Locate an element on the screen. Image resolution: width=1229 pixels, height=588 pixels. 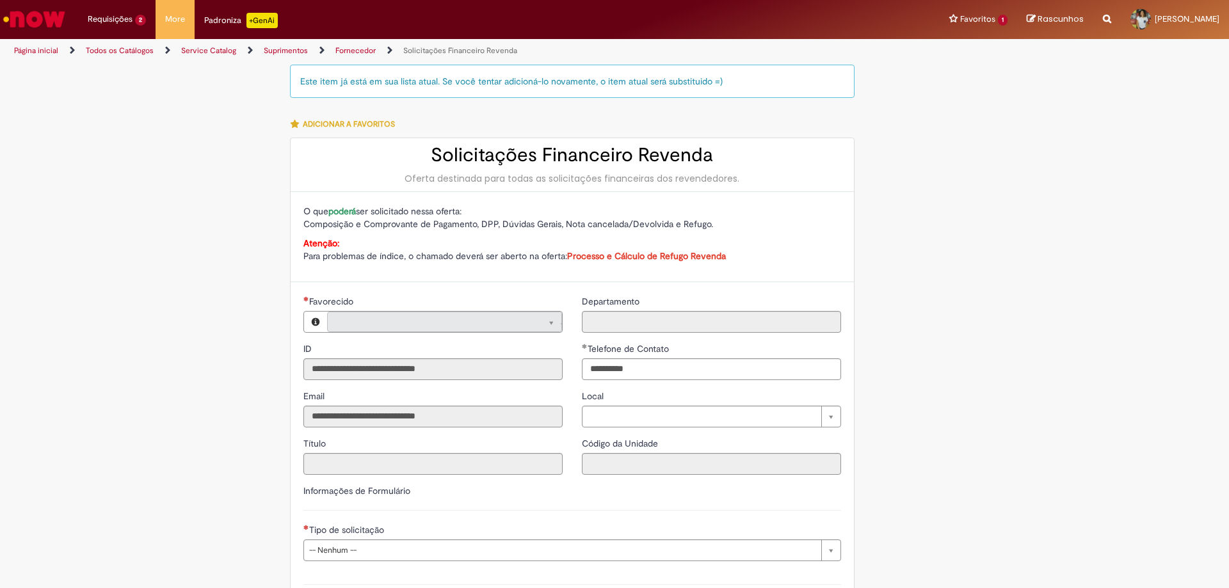
button: Adicionar a Favoritos is located at coordinates (346, 124).